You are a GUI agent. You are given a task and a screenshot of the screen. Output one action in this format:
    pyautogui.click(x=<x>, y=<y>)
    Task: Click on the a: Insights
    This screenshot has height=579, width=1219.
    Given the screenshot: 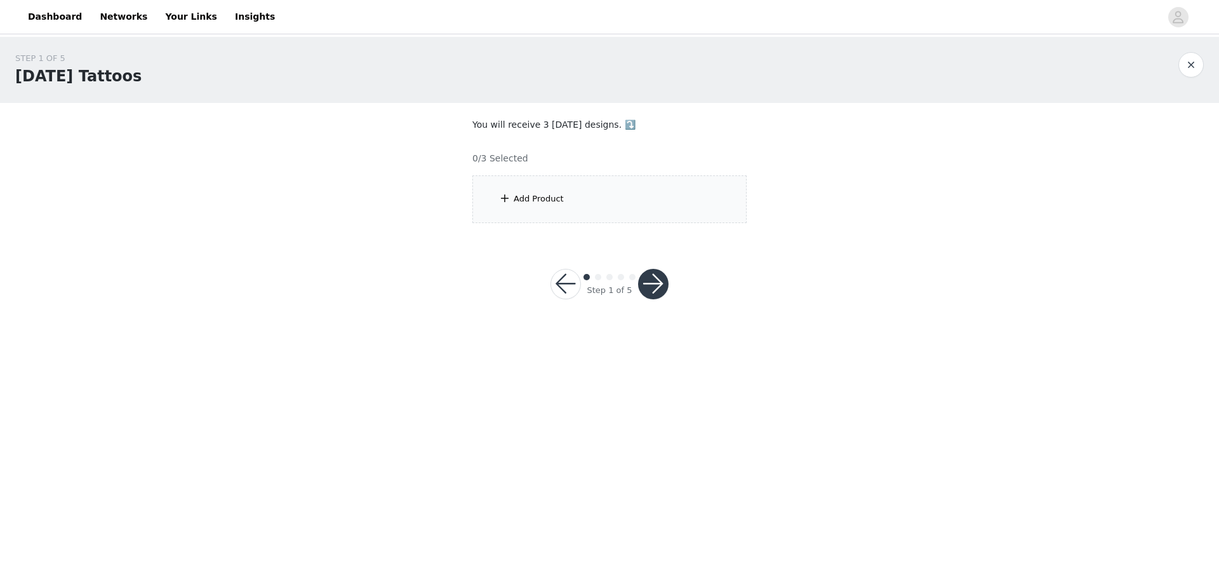 What is the action you would take?
    pyautogui.click(x=255, y=17)
    